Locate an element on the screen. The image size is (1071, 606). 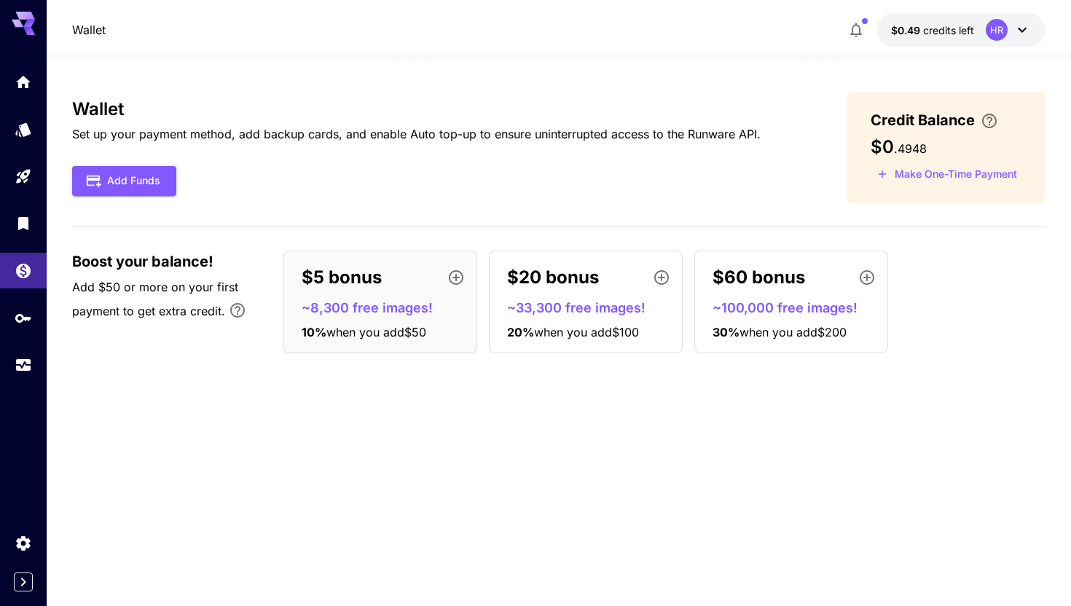
p: ~8,300 free images! is located at coordinates (386, 307).